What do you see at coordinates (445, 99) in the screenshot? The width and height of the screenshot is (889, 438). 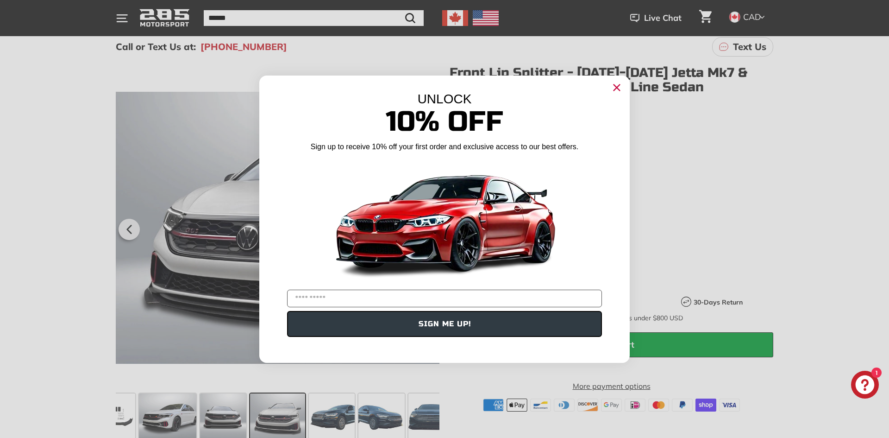 I see `span: UNLOCK` at bounding box center [445, 99].